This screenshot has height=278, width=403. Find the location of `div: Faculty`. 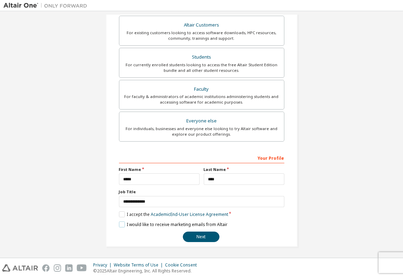

div: Faculty is located at coordinates (202, 89).